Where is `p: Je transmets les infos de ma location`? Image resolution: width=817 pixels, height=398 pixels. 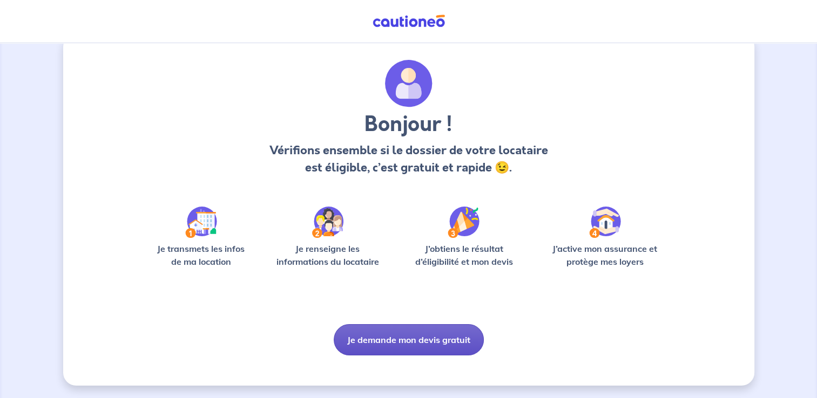
p: Je transmets les infos de ma location is located at coordinates (201, 255).